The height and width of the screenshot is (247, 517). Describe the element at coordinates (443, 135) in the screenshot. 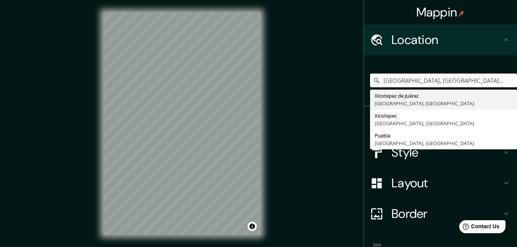

I see `div: Puebla` at that location.